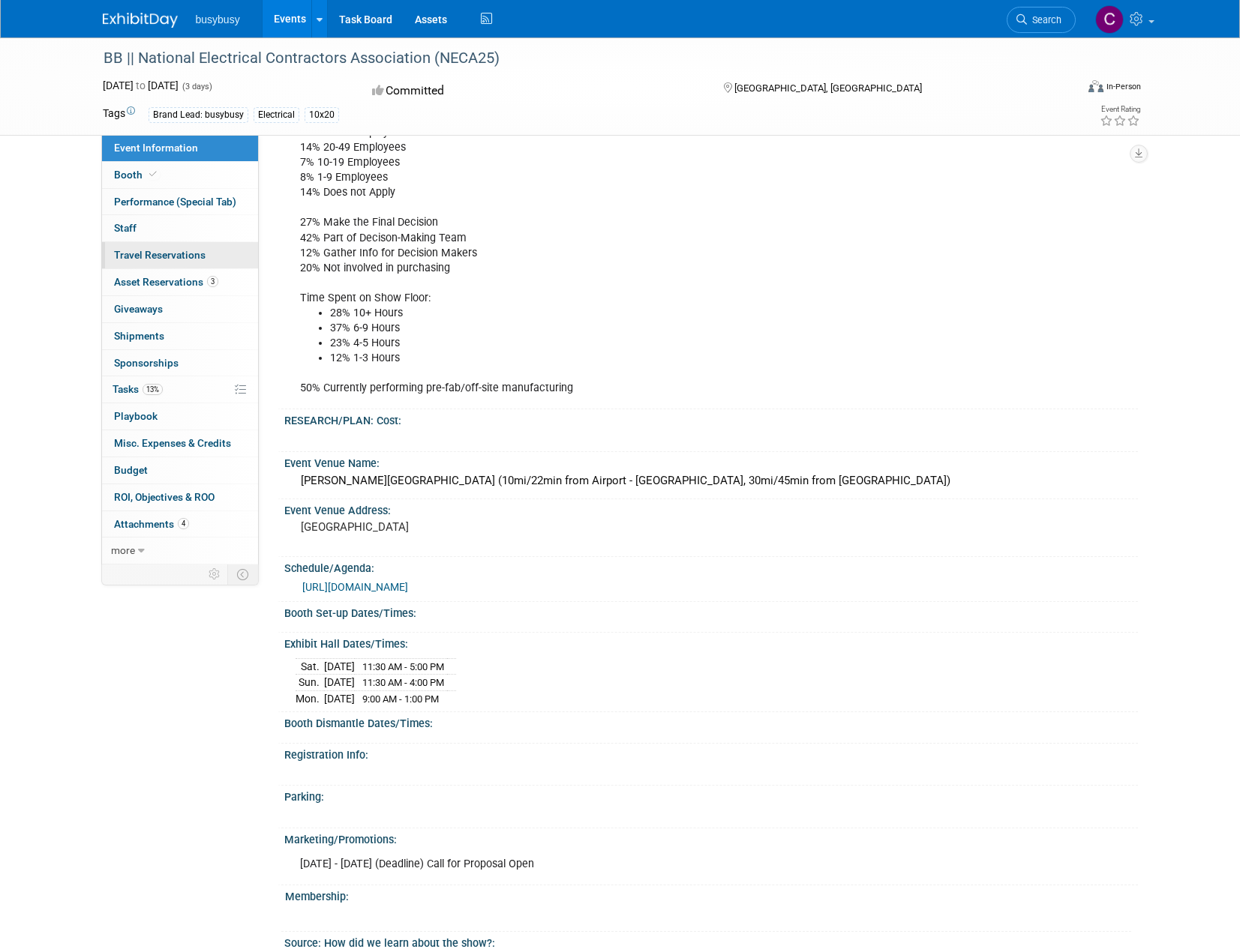  I want to click on span: Attachments, so click(152, 524).